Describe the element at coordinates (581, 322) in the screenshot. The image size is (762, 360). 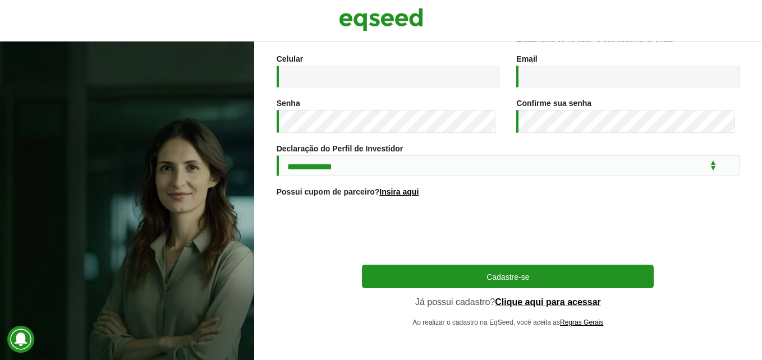
I see `a: Regras Gerais` at that location.